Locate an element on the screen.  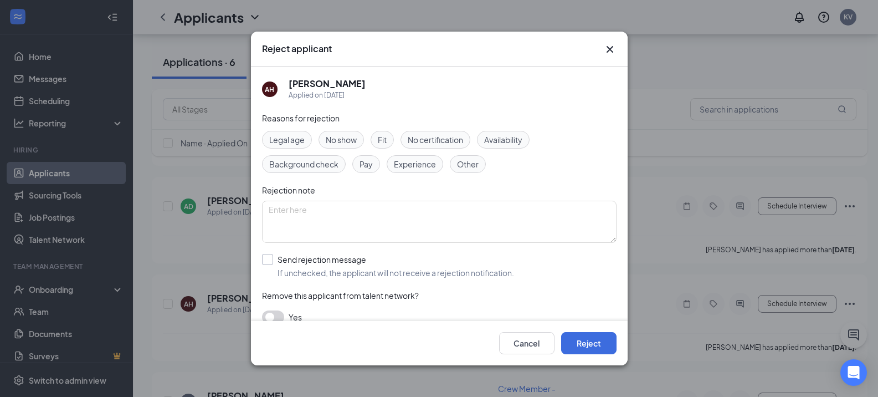
span: No show is located at coordinates (341, 140).